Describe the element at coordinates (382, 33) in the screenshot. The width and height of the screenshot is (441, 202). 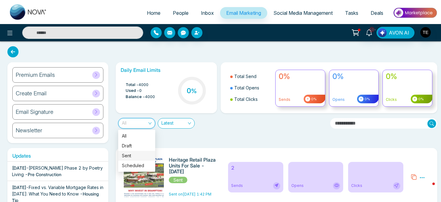
I see `img: Lead Flow` at that location.